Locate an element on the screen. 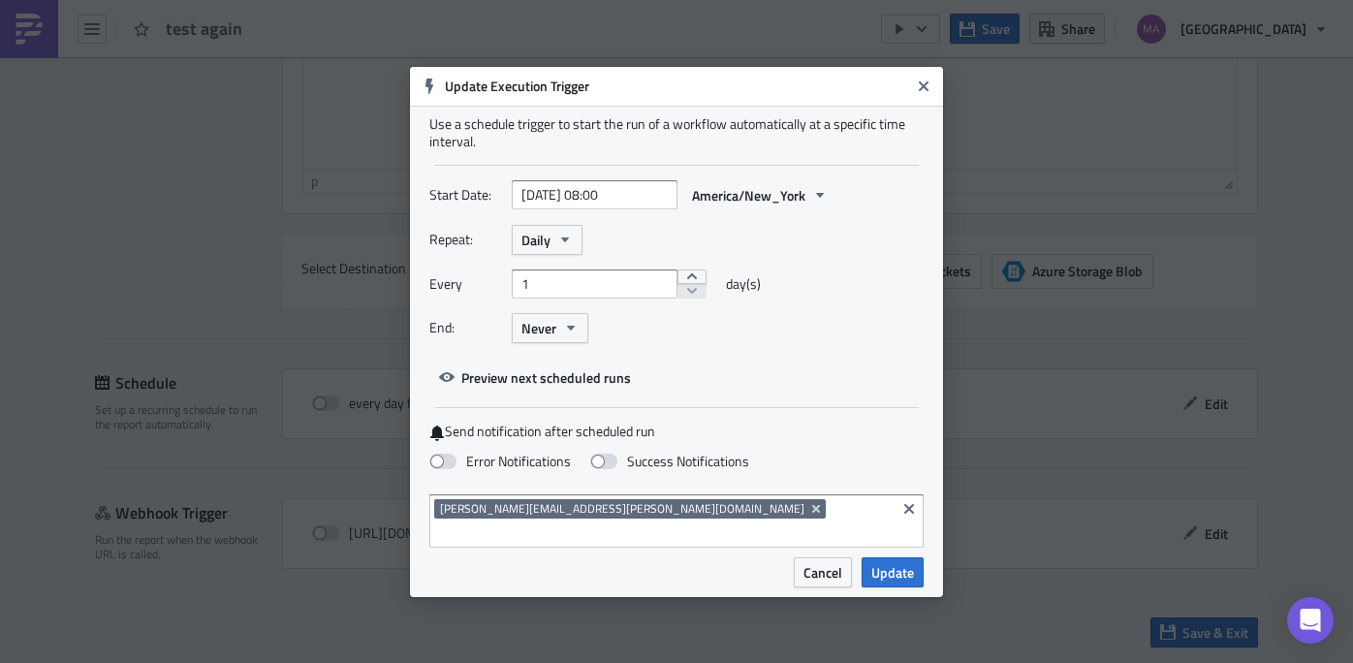 The height and width of the screenshot is (663, 1353). label: Success Notifications is located at coordinates (670, 461).